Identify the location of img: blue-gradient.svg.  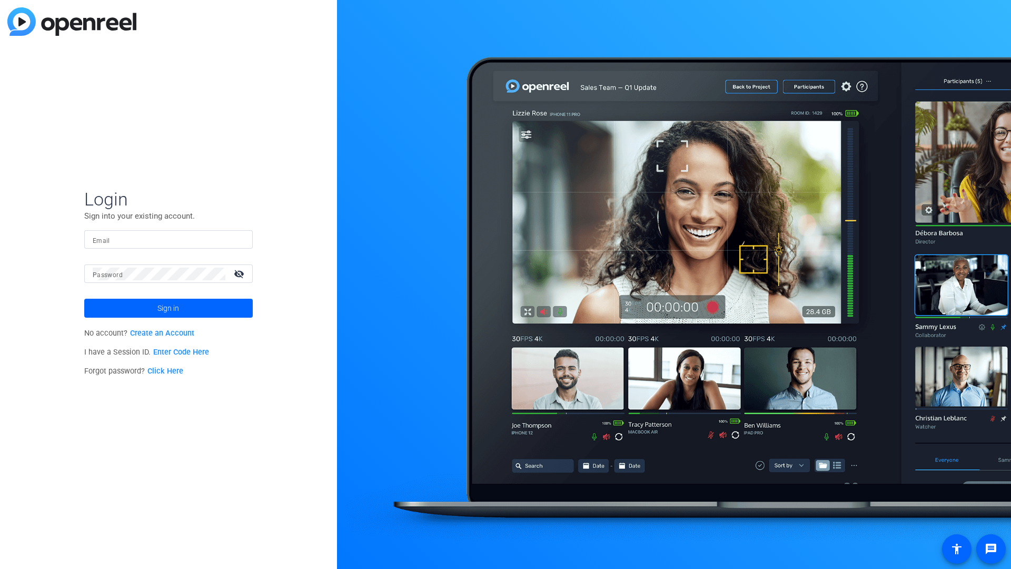
(72, 22).